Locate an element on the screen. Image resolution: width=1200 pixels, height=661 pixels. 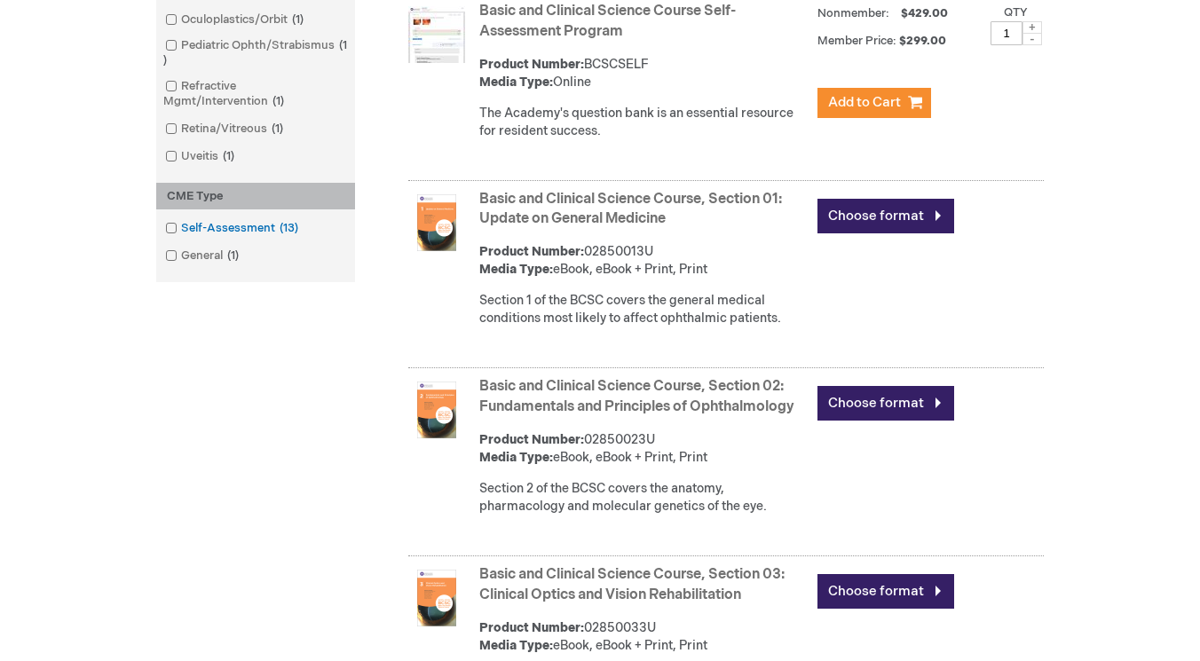
a: Basic and Clinical Science Course, Section 03: Clinical Optics and Vision Rehabilitation is located at coordinates (632, 585).